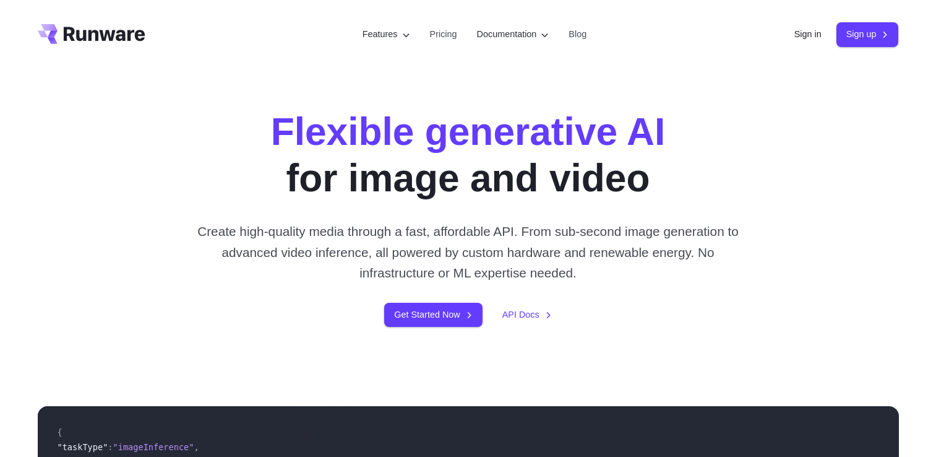  I want to click on a: Sign up, so click(867, 34).